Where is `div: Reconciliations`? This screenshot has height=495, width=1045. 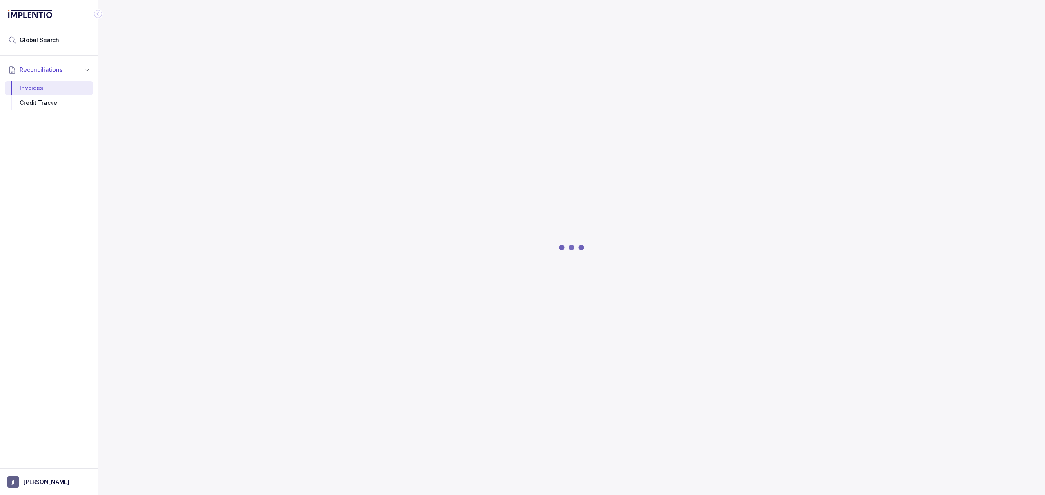 div: Reconciliations is located at coordinates (49, 96).